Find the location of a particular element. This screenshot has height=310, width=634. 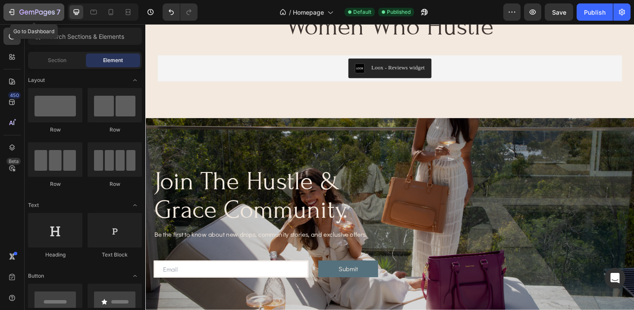

div: Open Intercom Messenger is located at coordinates (615, 278).